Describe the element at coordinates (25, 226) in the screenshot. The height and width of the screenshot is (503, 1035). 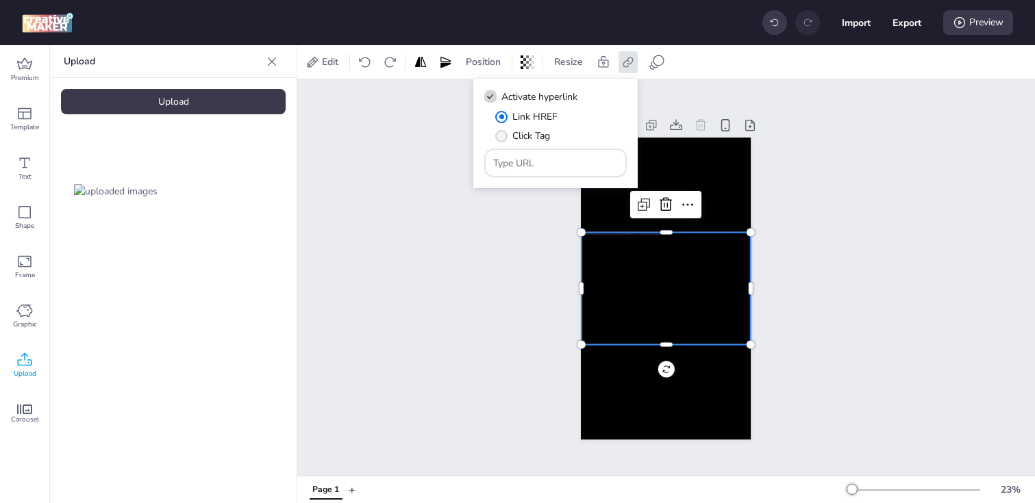
I see `span: Shape` at that location.